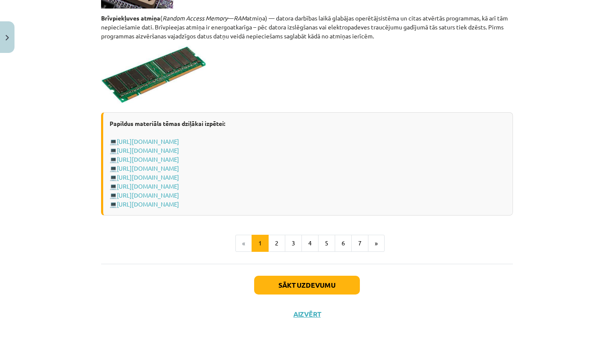  What do you see at coordinates (310, 243) in the screenshot?
I see `button: 4` at bounding box center [310, 243].